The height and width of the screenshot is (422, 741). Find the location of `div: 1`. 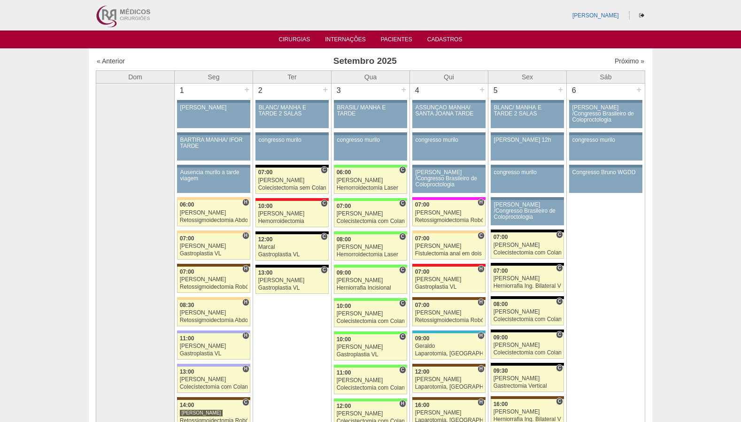

div: 1 is located at coordinates (182, 91).